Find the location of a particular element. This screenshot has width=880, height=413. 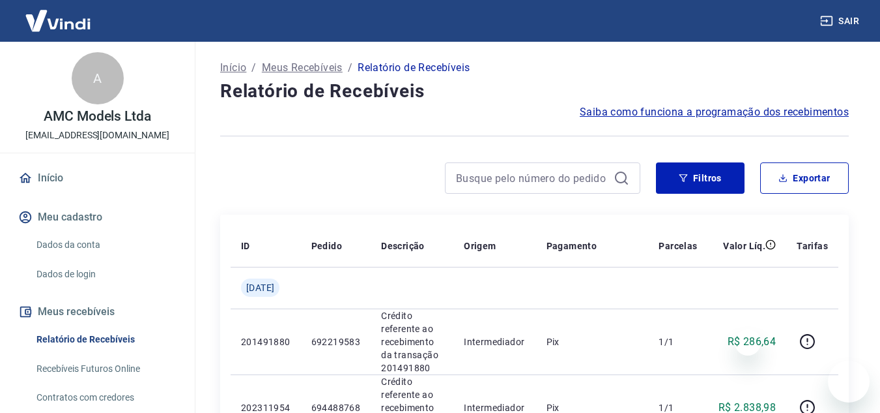

p: ID is located at coordinates (246, 246).